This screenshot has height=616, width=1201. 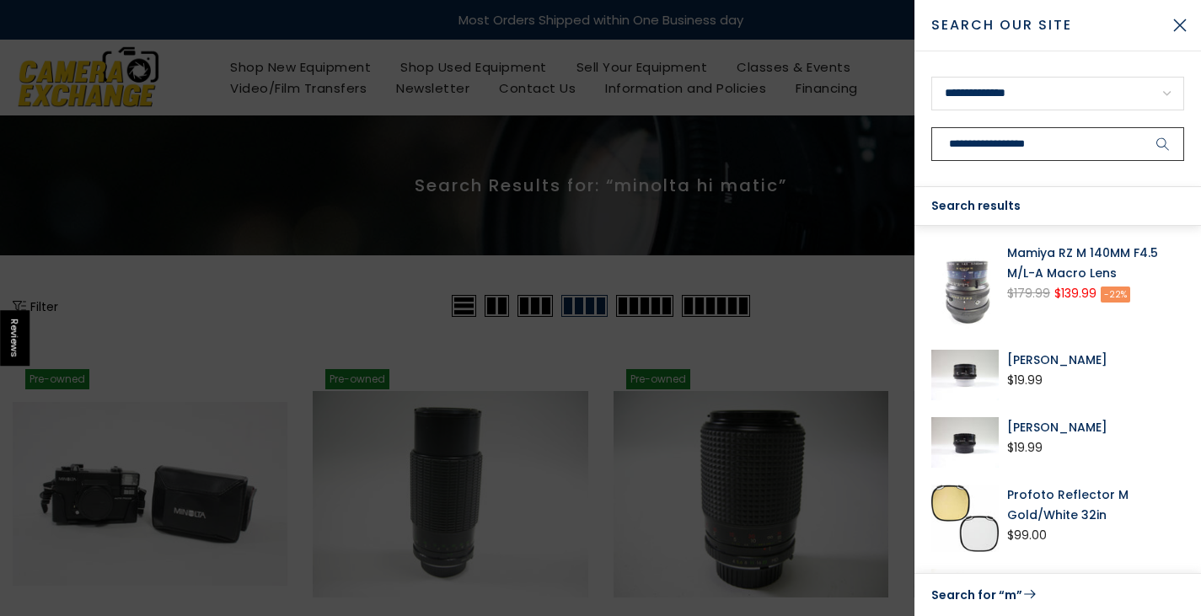 I want to click on img: Nikon M Tube Lens Adapters and Extenders Nikon 41824139, so click(x=965, y=442).